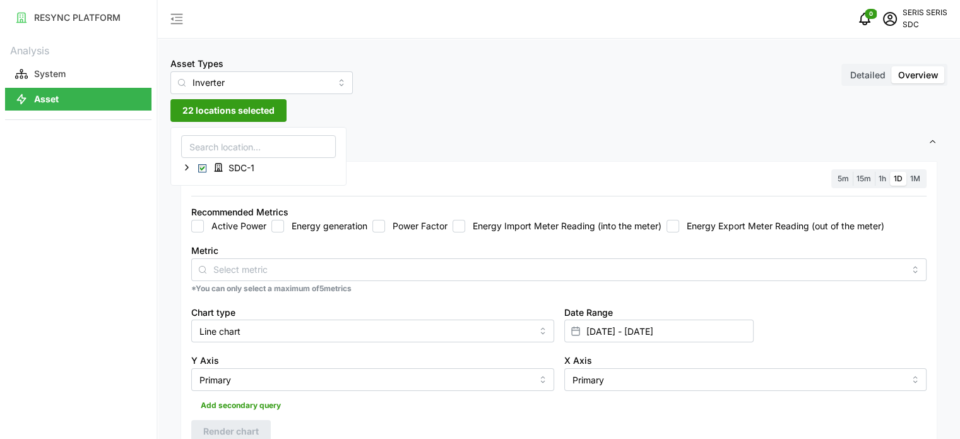 This screenshot has width=960, height=439. What do you see at coordinates (202, 168) in the screenshot?
I see `span: Select SDC-1` at bounding box center [202, 168].